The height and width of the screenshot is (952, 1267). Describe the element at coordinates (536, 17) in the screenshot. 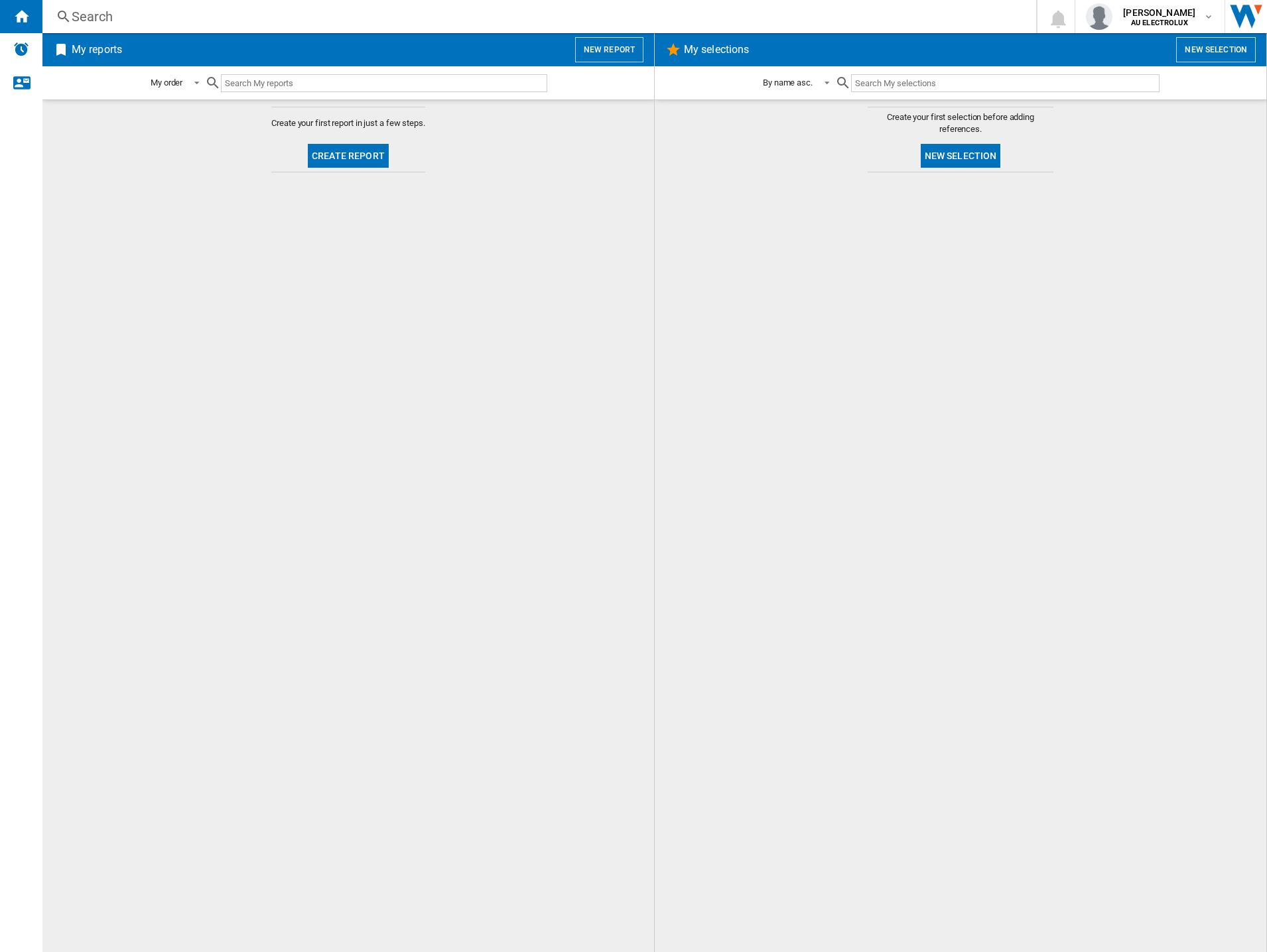

I see `div: Search` at that location.